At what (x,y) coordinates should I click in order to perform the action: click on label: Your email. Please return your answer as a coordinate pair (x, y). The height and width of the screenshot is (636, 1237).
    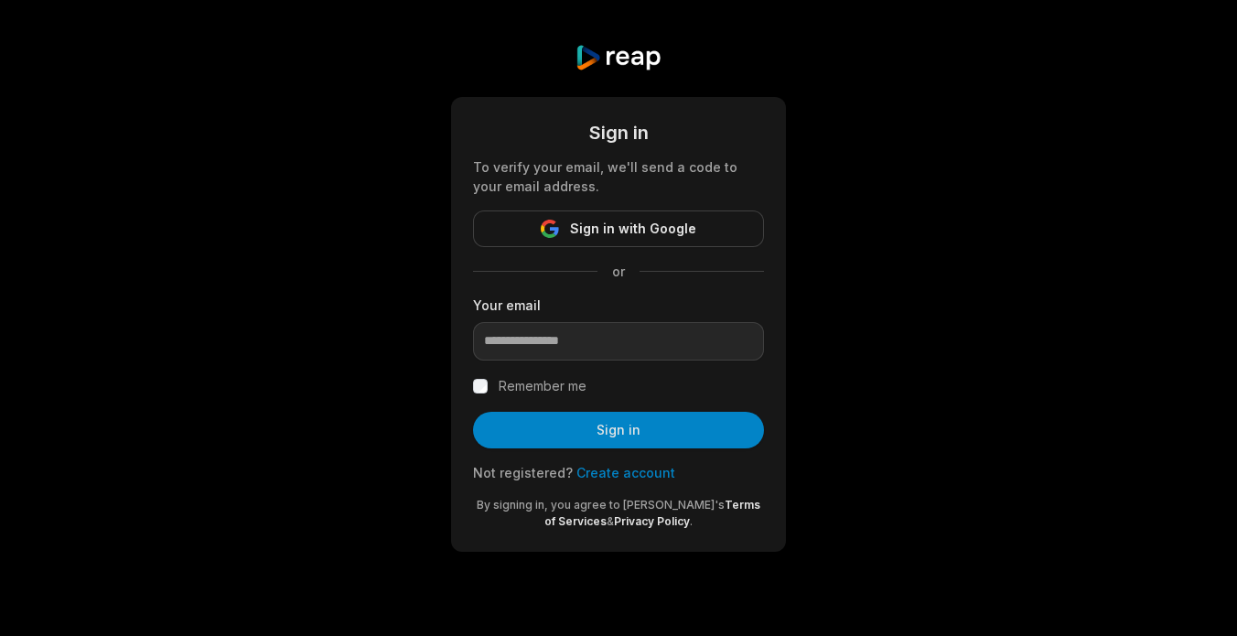
    Looking at the image, I should click on (619, 305).